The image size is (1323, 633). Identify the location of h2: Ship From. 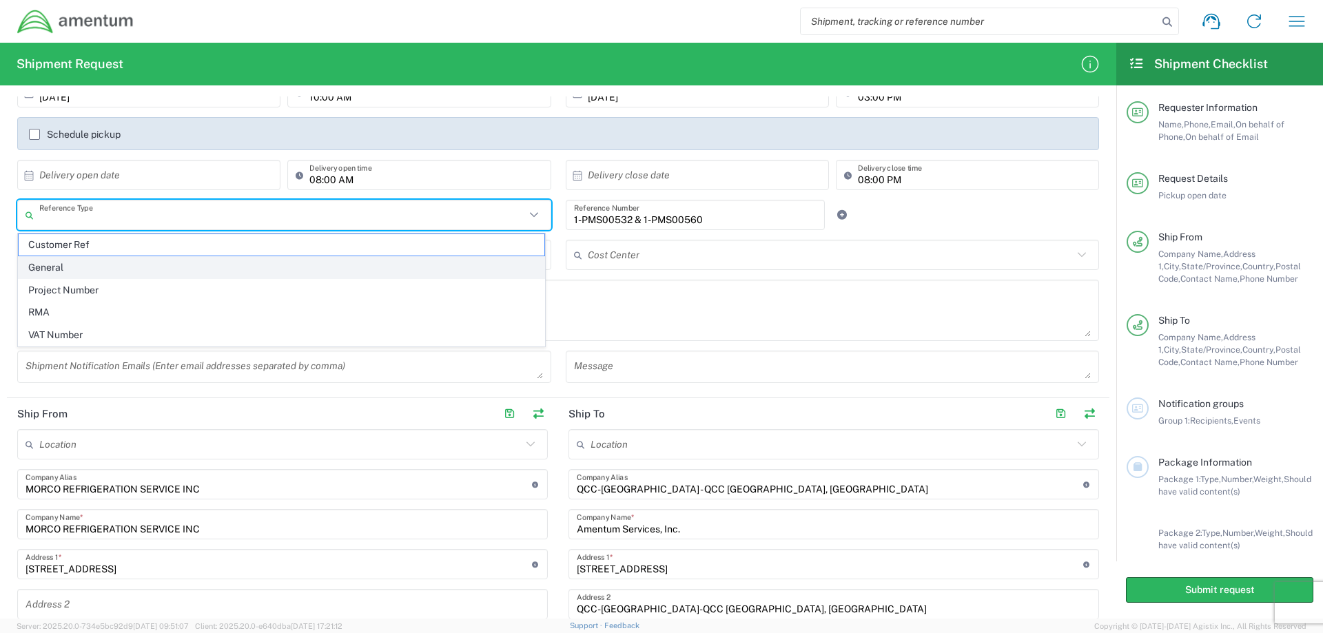
(42, 414).